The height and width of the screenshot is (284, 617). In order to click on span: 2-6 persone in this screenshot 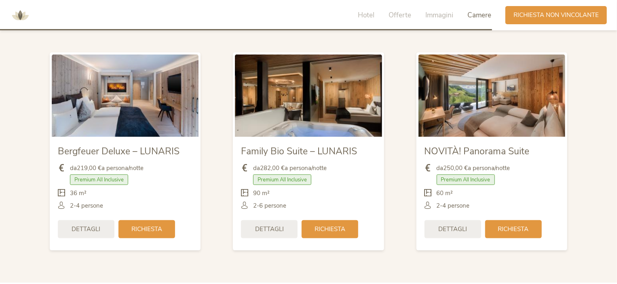, I will do `click(270, 206)`.